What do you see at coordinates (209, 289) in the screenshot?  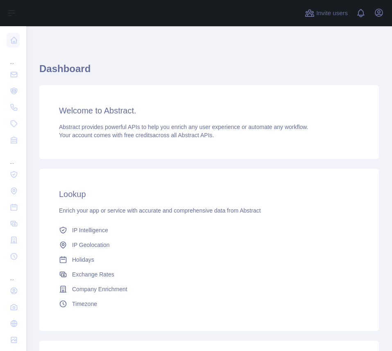 I see `a: Company Enrichment` at bounding box center [209, 289].